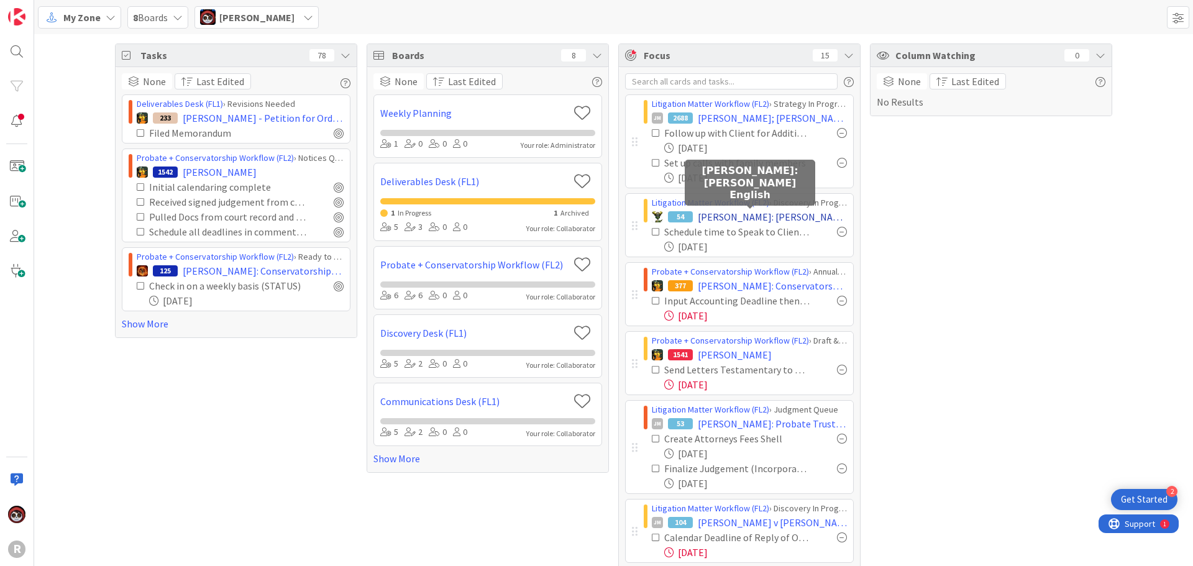 The width and height of the screenshot is (1193, 566). Describe the element at coordinates (142, 271) in the screenshot. I see `img: TR` at that location.